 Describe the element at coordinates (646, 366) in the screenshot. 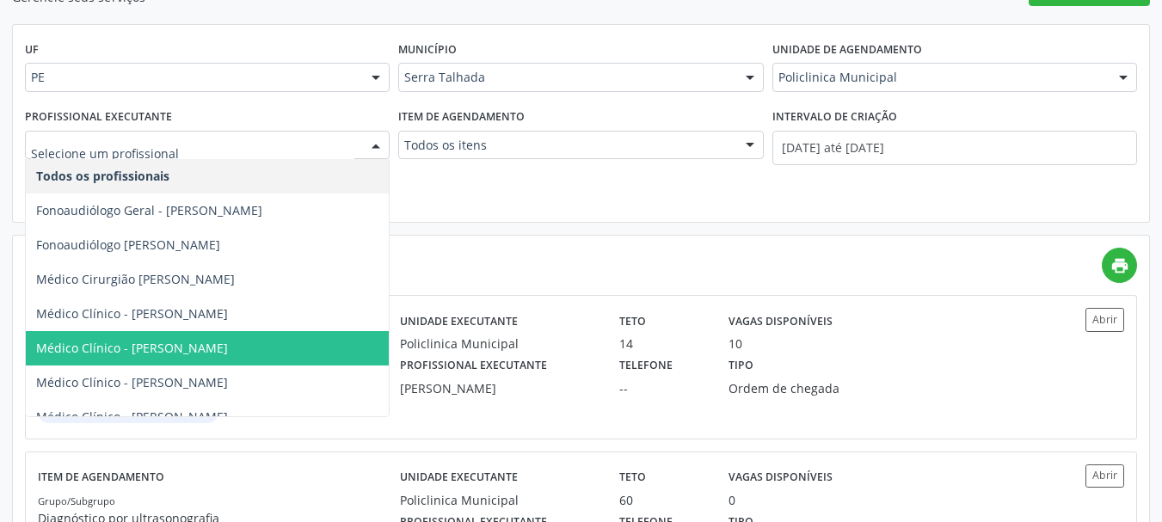

I see `label: Telefone` at that location.